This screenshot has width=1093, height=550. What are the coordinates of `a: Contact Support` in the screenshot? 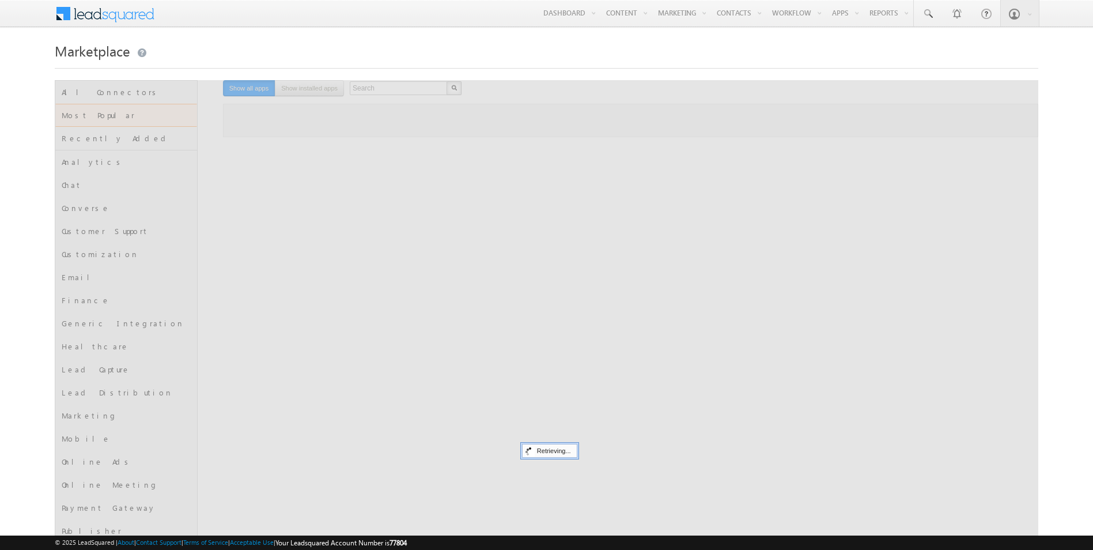 It's located at (158, 542).